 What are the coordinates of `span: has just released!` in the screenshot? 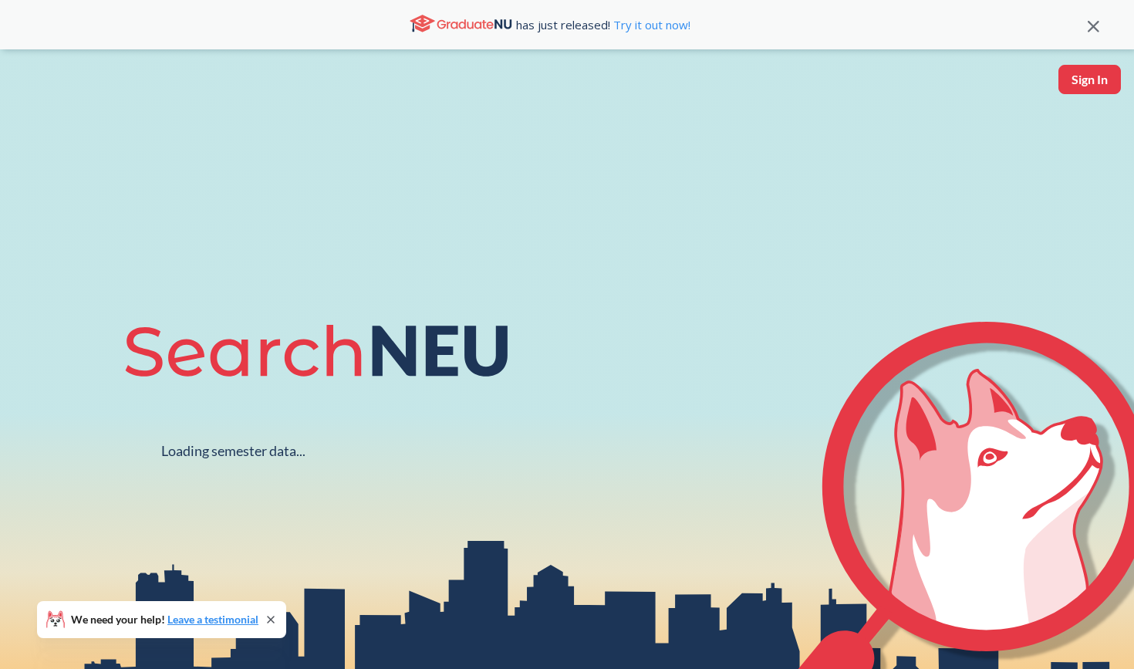 It's located at (603, 25).